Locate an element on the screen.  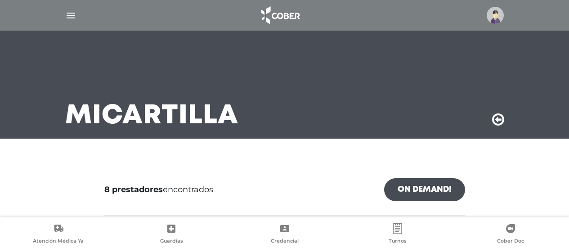
span: encontrados is located at coordinates (159, 189).